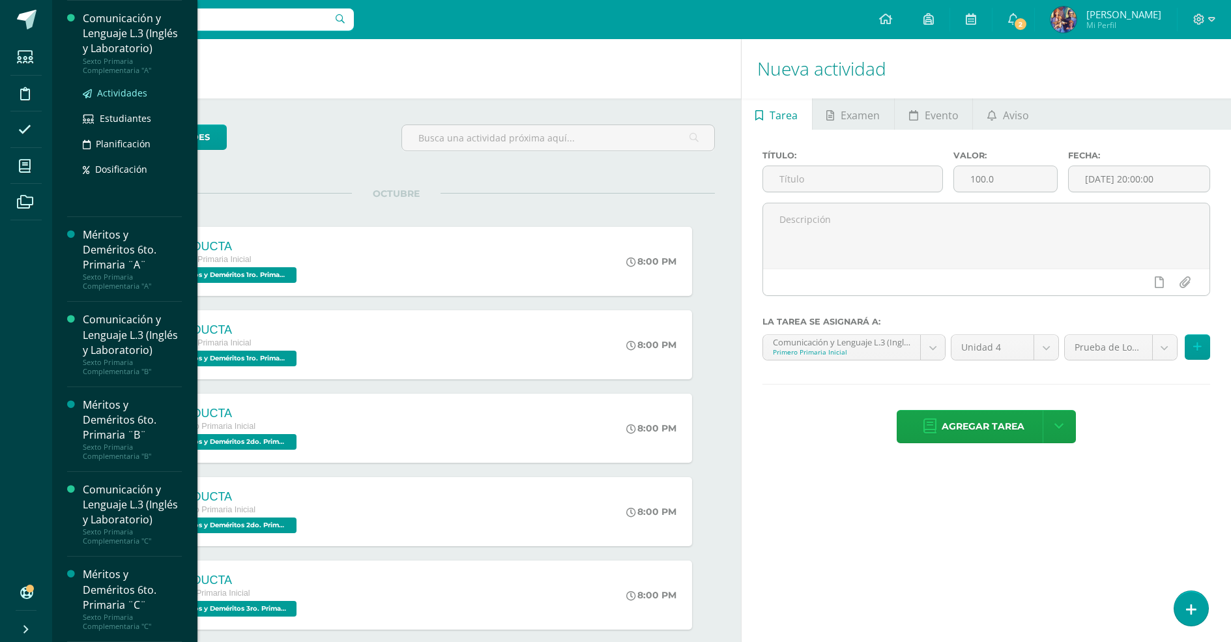 This screenshot has height=642, width=1231. What do you see at coordinates (842, 352) in the screenshot?
I see `div: Primero Primaria Inicial` at bounding box center [842, 352].